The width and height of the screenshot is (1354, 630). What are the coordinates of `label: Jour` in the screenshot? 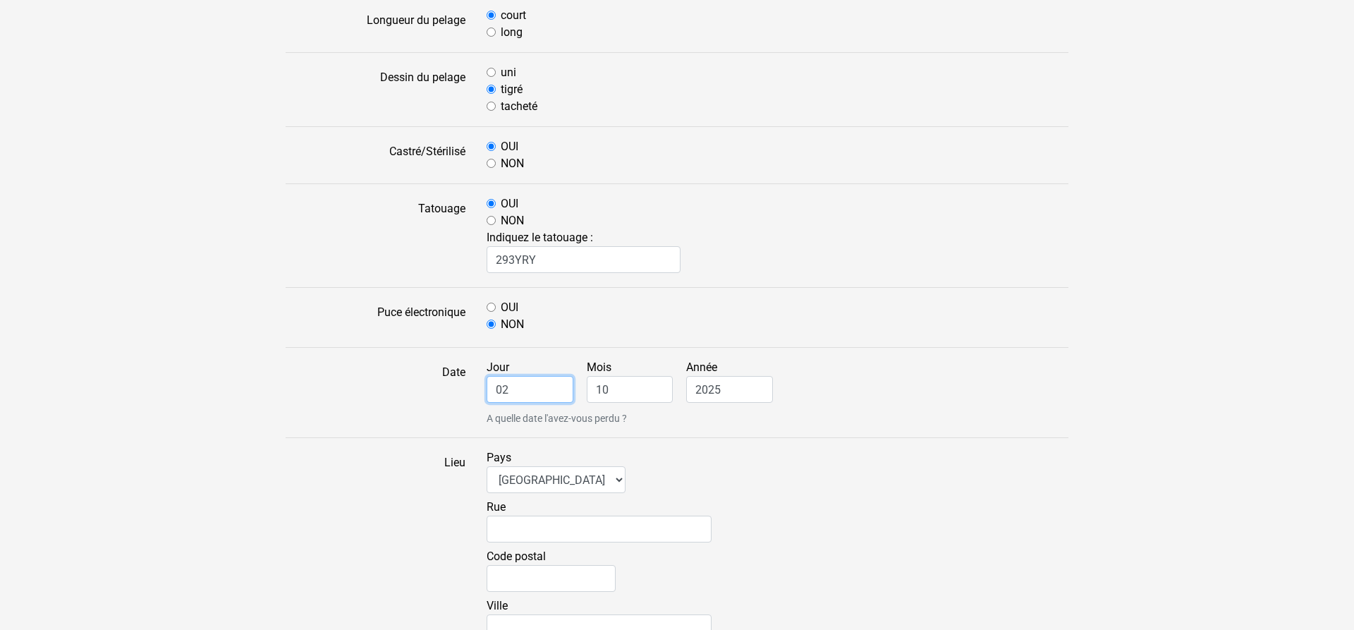 It's located at (535, 381).